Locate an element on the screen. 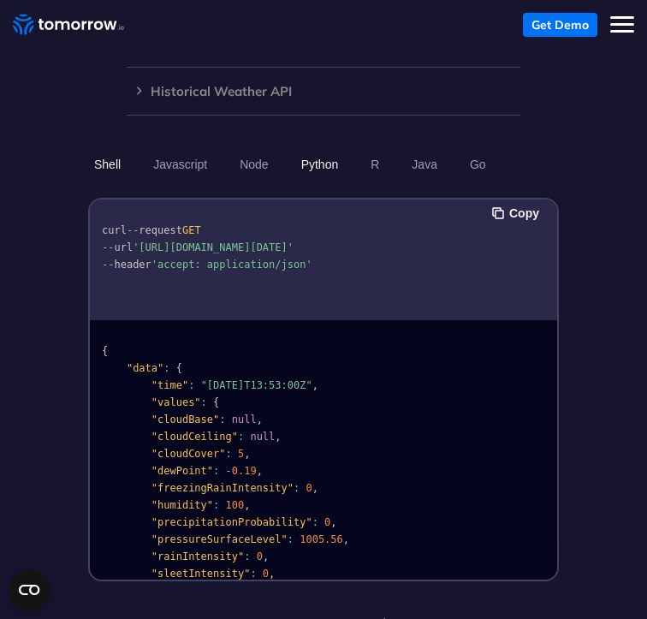  div: Historical Weather API is located at coordinates (324, 91).